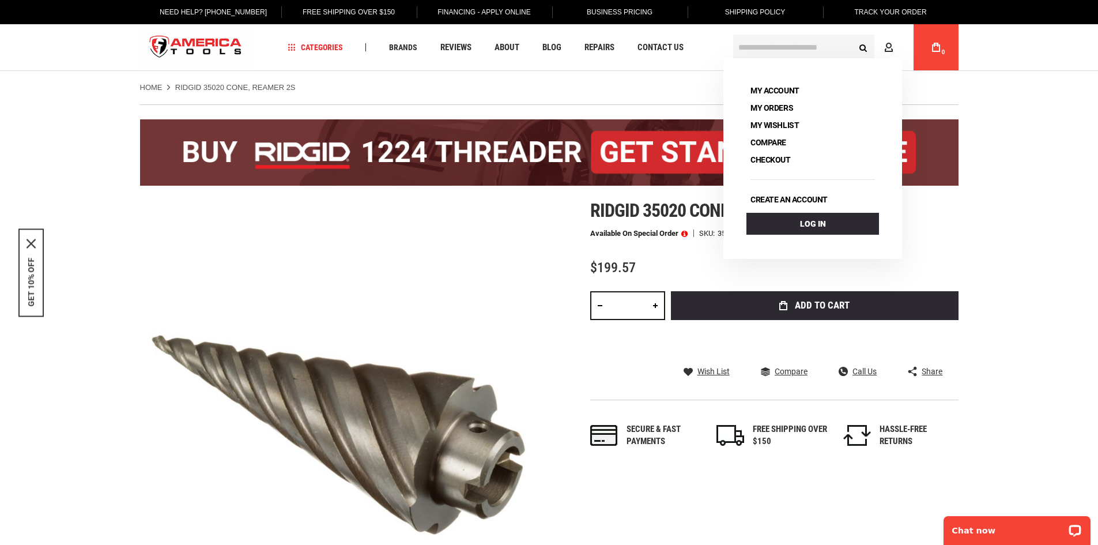 Image resolution: width=1098 pixels, height=545 pixels. What do you see at coordinates (775, 125) in the screenshot?
I see `a: My Wishlist` at bounding box center [775, 125].